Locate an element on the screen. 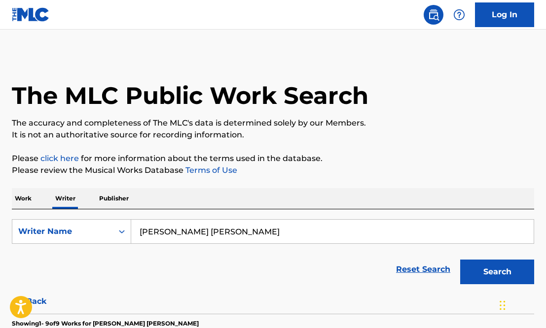  div: Chat Widget is located at coordinates (521, 305).